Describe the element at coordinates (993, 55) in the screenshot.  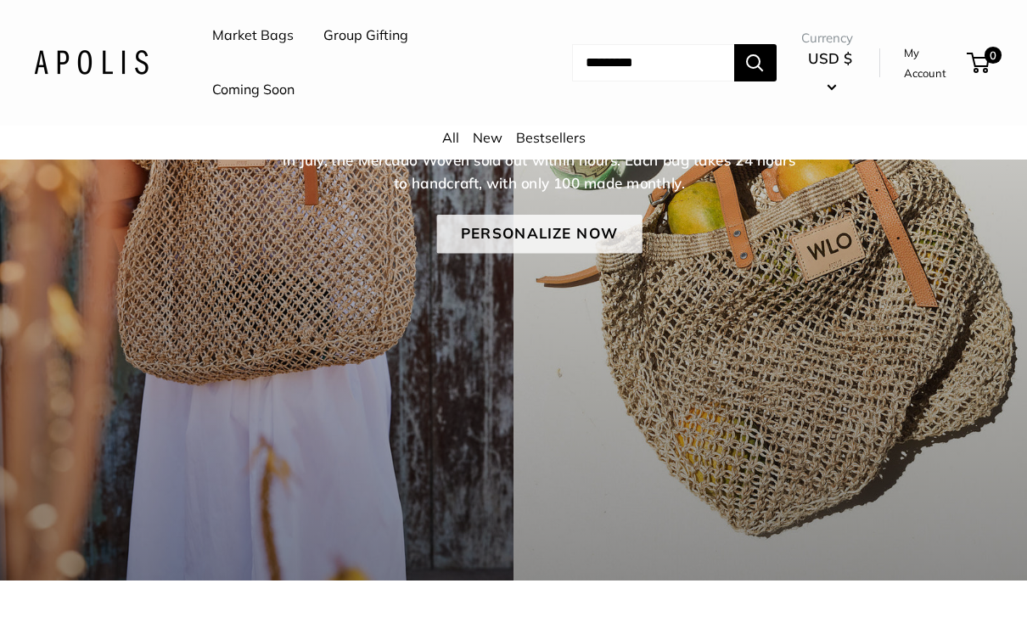
I see `span: 0` at that location.